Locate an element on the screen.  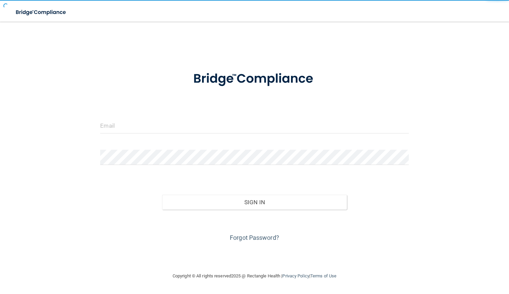
a: Privacy Policy is located at coordinates (295, 275).